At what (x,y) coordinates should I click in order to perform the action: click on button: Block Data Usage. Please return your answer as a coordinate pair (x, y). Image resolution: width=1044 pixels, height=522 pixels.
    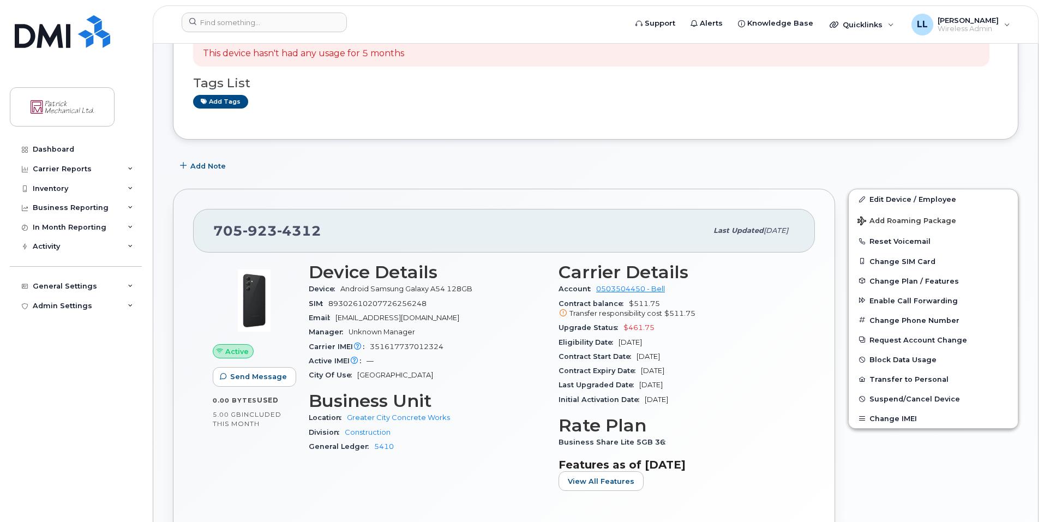
    Looking at the image, I should click on (933, 359).